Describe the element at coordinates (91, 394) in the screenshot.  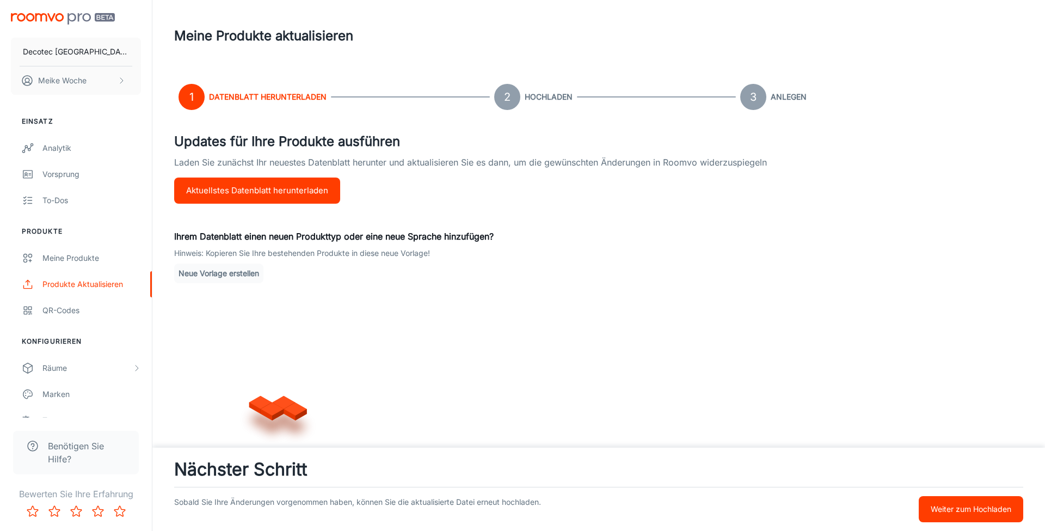
I see `div: Marken` at that location.